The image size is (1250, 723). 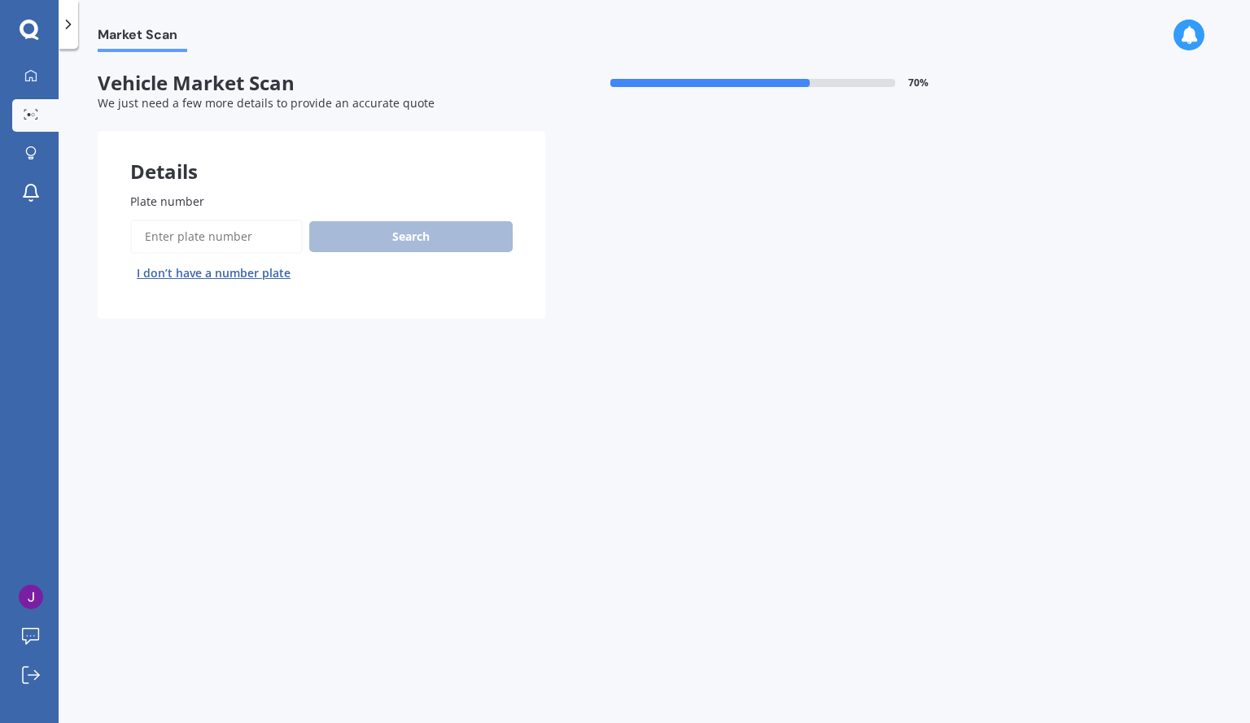 I want to click on span: Plate number, so click(x=167, y=201).